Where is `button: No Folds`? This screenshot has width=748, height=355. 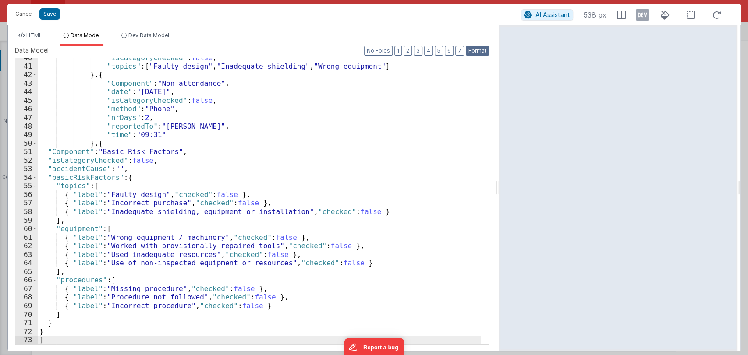
button: No Folds is located at coordinates (378, 51).